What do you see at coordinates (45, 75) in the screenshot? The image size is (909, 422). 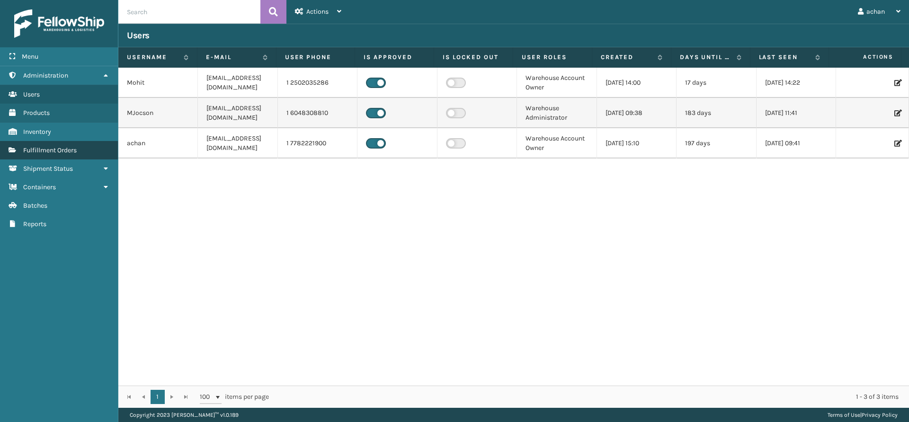 I see `span: Administration` at bounding box center [45, 75].